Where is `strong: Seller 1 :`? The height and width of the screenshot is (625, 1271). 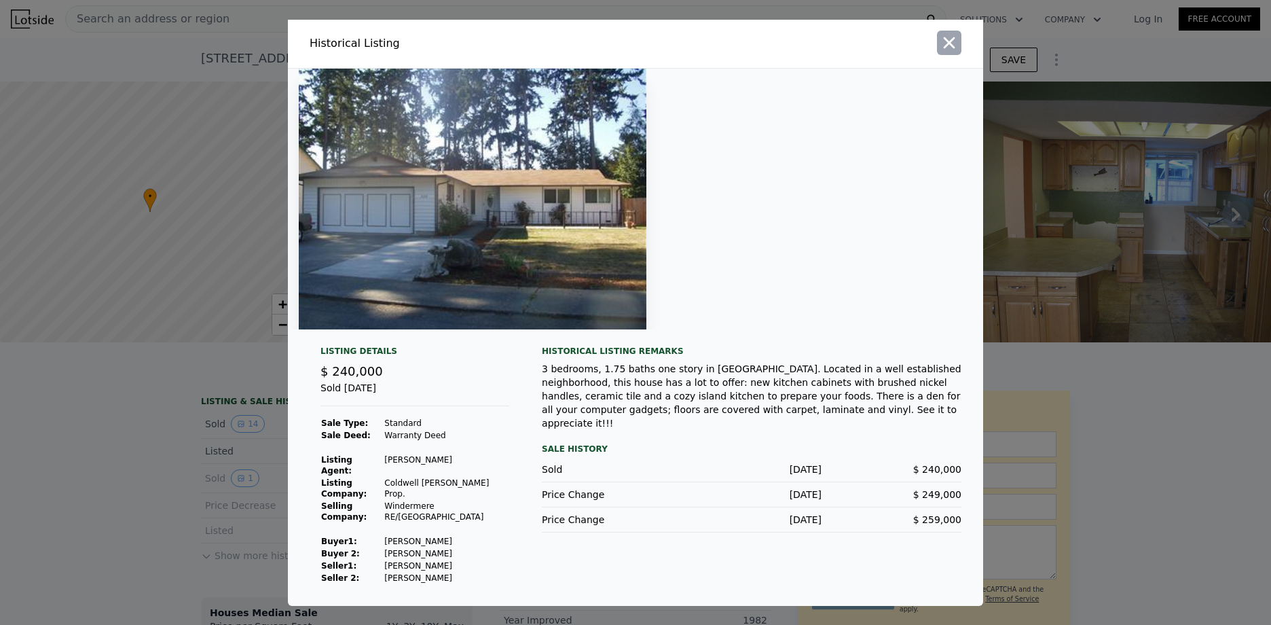 strong: Seller 1 : is located at coordinates (339, 566).